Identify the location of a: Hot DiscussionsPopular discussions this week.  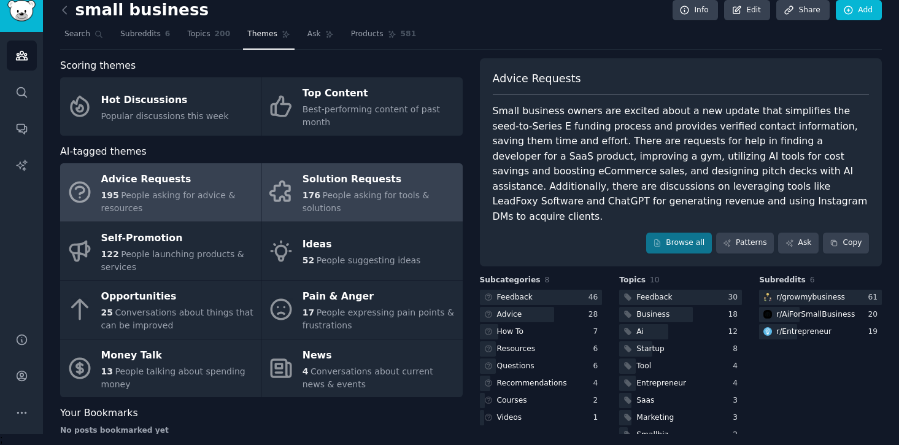
(160, 106).